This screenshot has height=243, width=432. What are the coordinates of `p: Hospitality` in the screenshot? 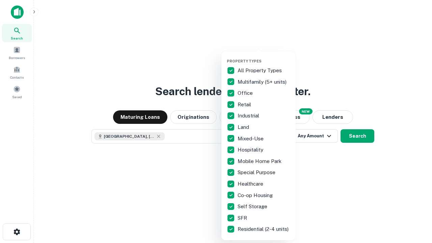 It's located at (251, 150).